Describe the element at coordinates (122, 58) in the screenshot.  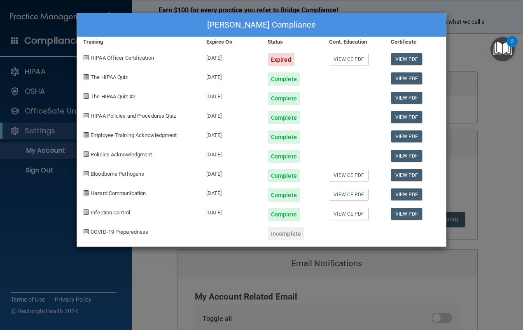
I see `span: HIPAA Officer Certification` at that location.